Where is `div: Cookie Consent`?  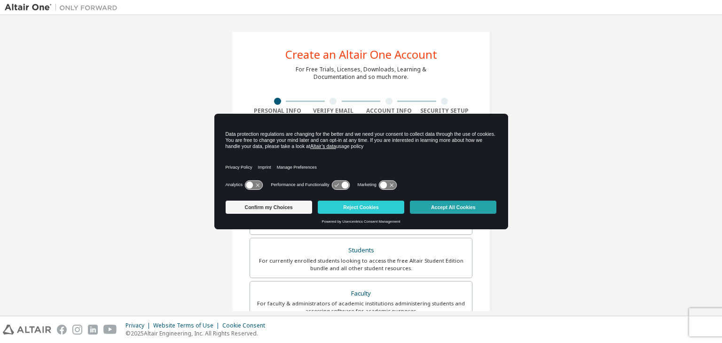
div: Cookie Consent is located at coordinates (246, 326).